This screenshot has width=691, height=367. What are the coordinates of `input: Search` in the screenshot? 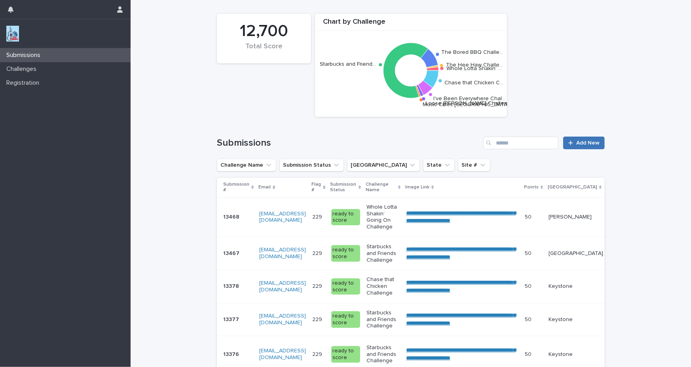 It's located at (521, 143).